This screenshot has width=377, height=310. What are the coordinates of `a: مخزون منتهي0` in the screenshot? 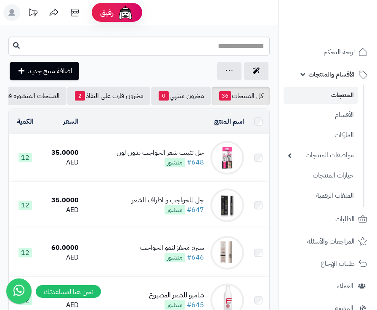 It's located at (181, 96).